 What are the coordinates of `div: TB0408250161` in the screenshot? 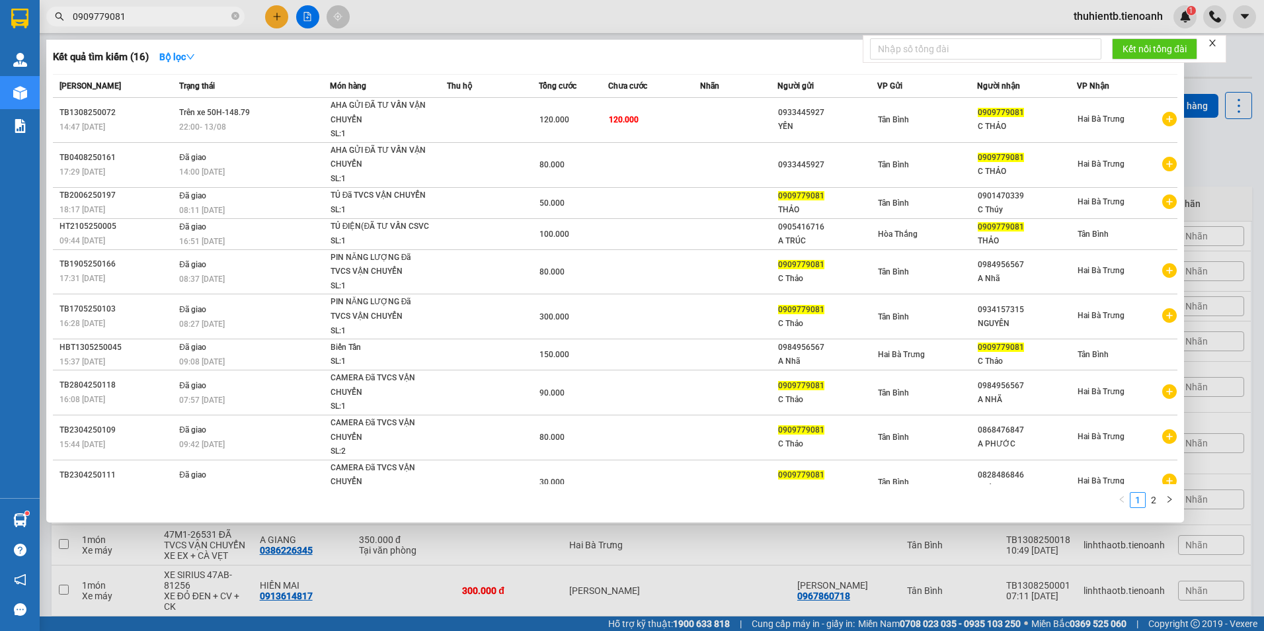 It's located at (117, 157).